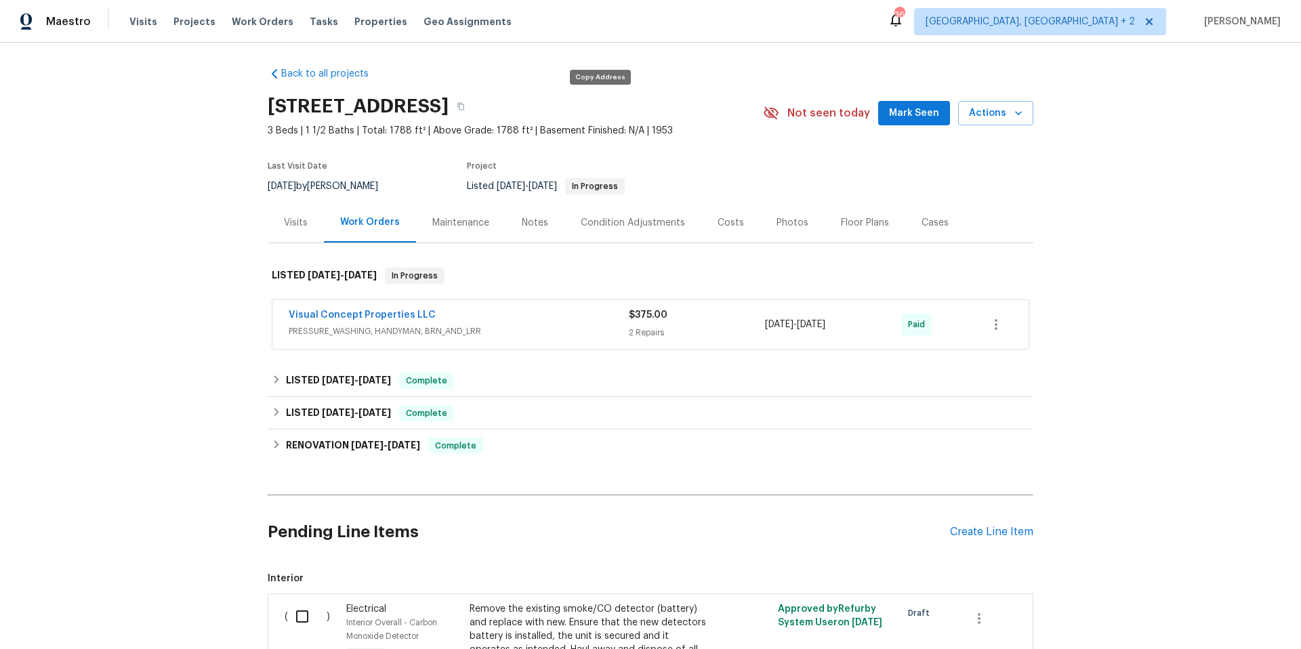  Describe the element at coordinates (829, 113) in the screenshot. I see `span: Not seen today` at that location.